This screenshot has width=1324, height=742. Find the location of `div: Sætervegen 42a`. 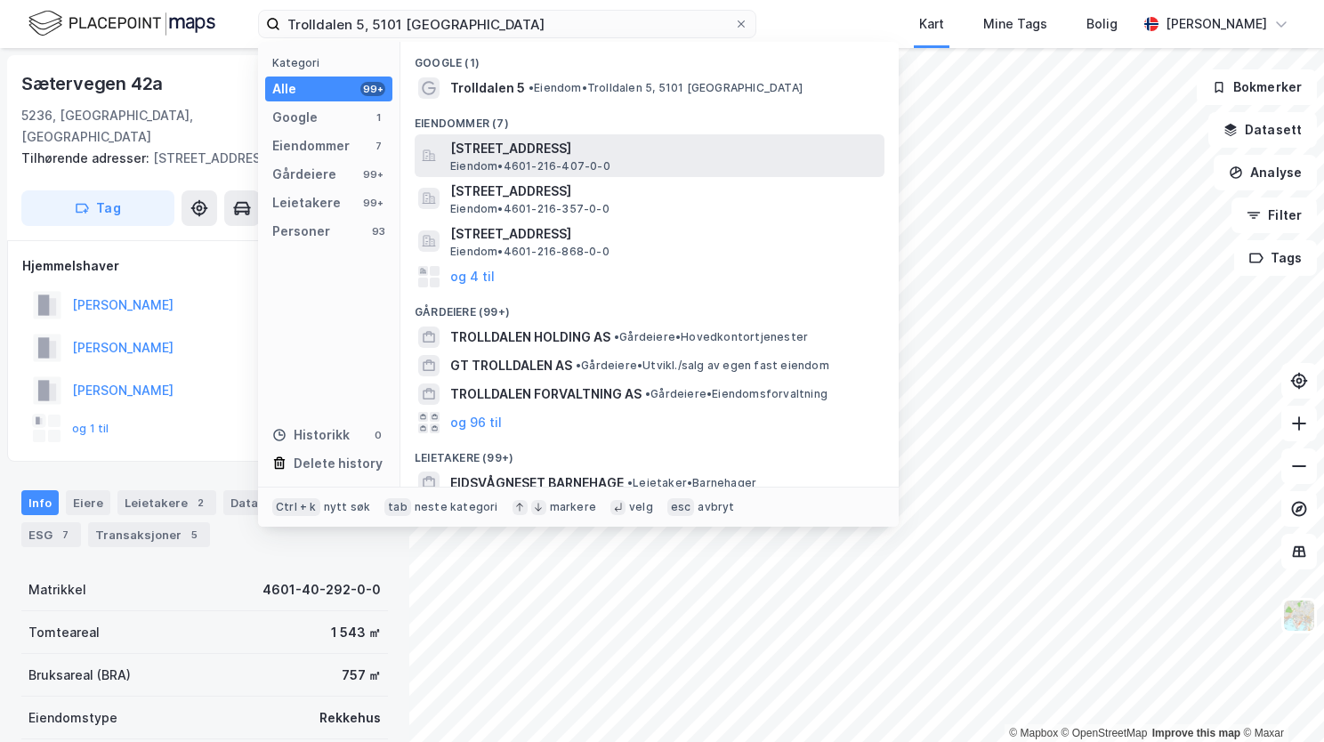

div: Sætervegen 42a is located at coordinates (93, 84).